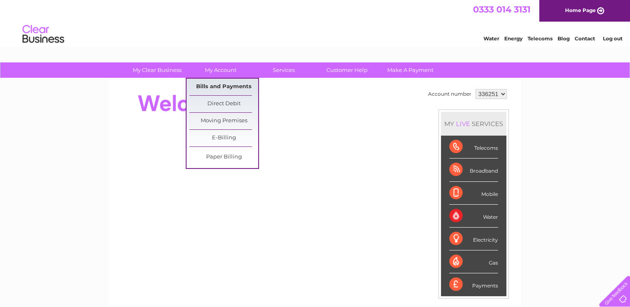 This screenshot has height=307, width=630. Describe the element at coordinates (220, 70) in the screenshot. I see `a: My Account` at that location.